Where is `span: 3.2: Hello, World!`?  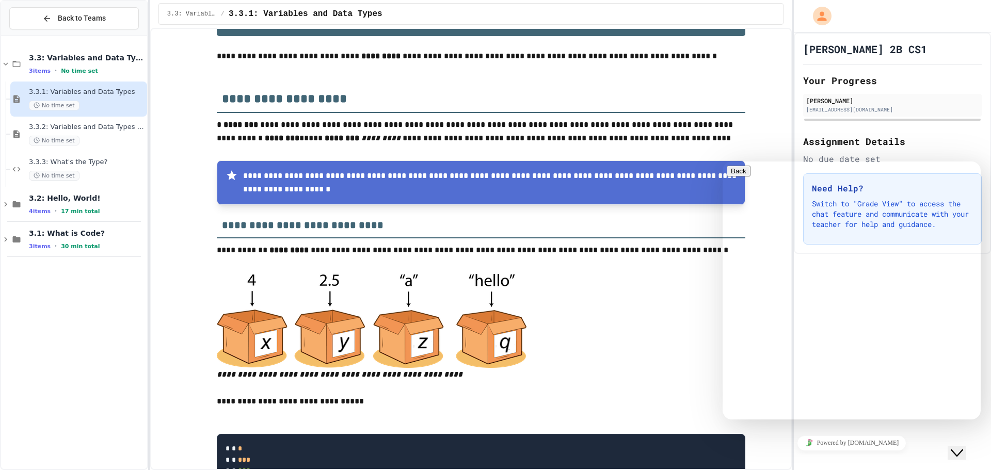
span: 3.2: Hello, World! is located at coordinates (87, 198).